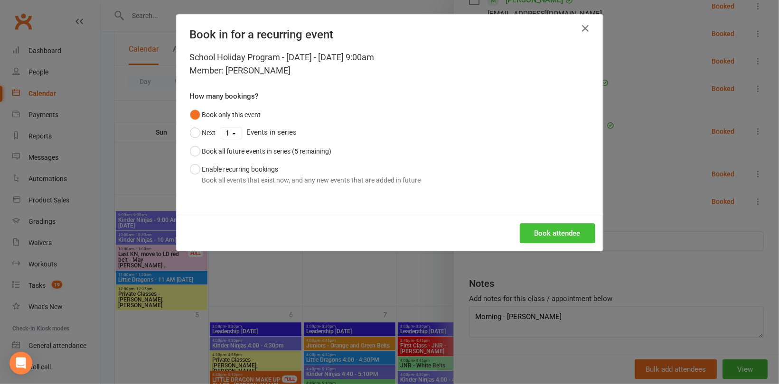  What do you see at coordinates (557, 234) in the screenshot?
I see `button: Book attendee` at bounding box center [557, 234].